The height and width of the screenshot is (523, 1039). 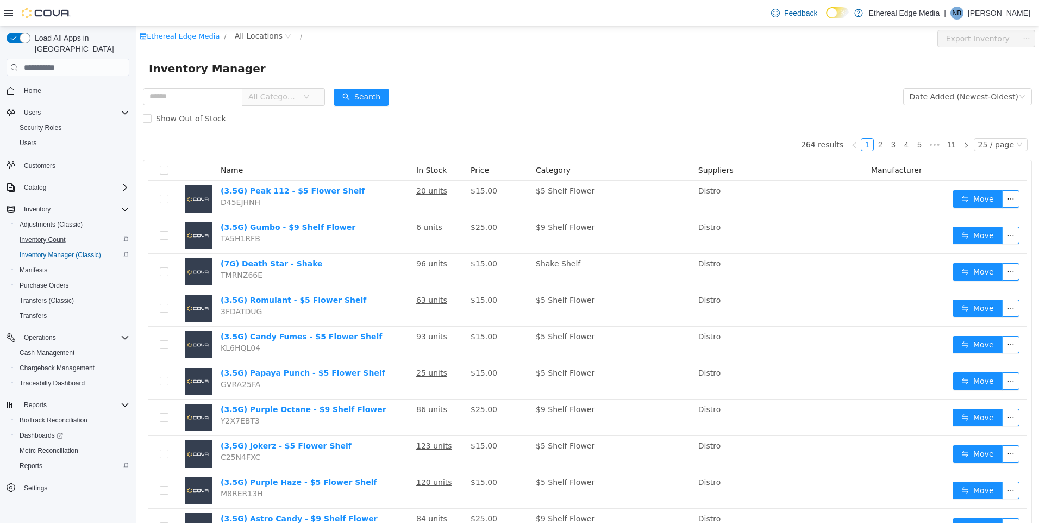 What do you see at coordinates (794, 13) in the screenshot?
I see `a: Feedback` at bounding box center [794, 13].